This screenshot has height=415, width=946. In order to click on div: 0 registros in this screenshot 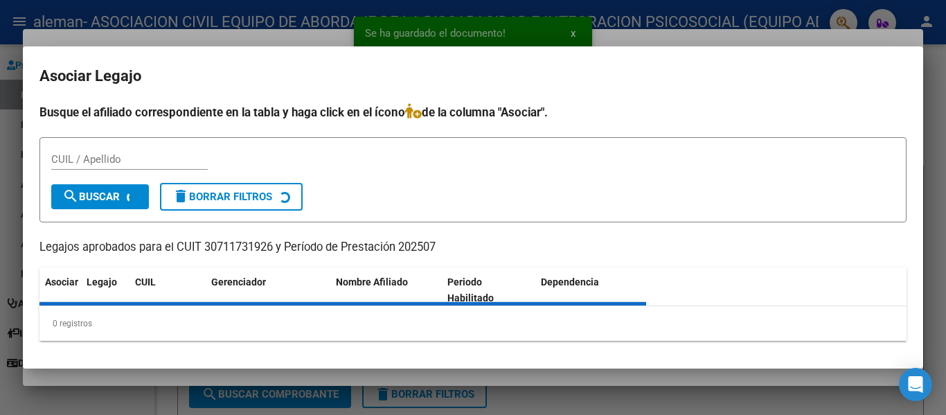, I will do `click(473, 324)`.